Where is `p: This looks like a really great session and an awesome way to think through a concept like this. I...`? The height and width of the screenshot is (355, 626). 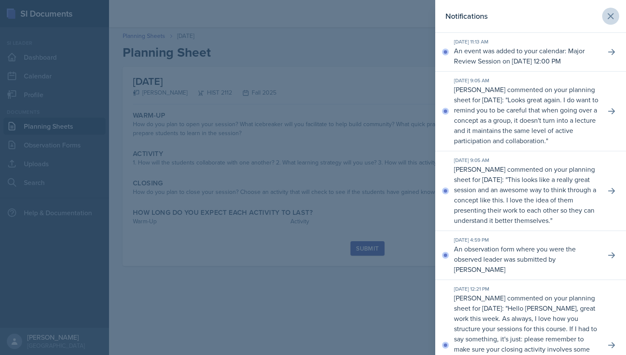
p: This looks like a really great session and an awesome way to think through a concept like this. I... is located at coordinates (525, 200).